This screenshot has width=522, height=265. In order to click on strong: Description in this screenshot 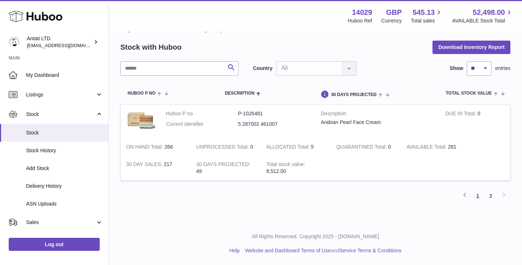, I will do `click(378, 115)`.